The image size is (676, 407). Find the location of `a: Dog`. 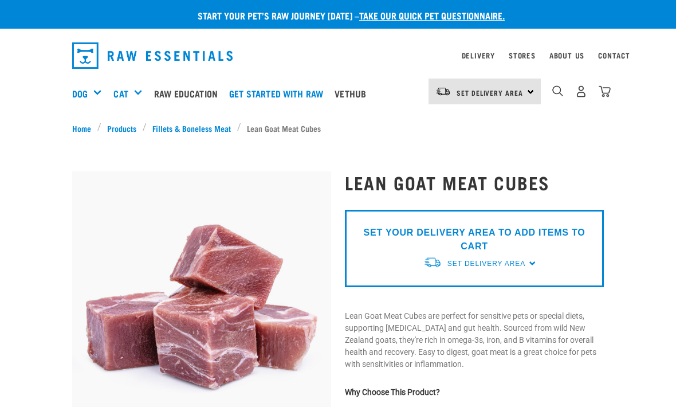

a: Dog is located at coordinates (80, 93).